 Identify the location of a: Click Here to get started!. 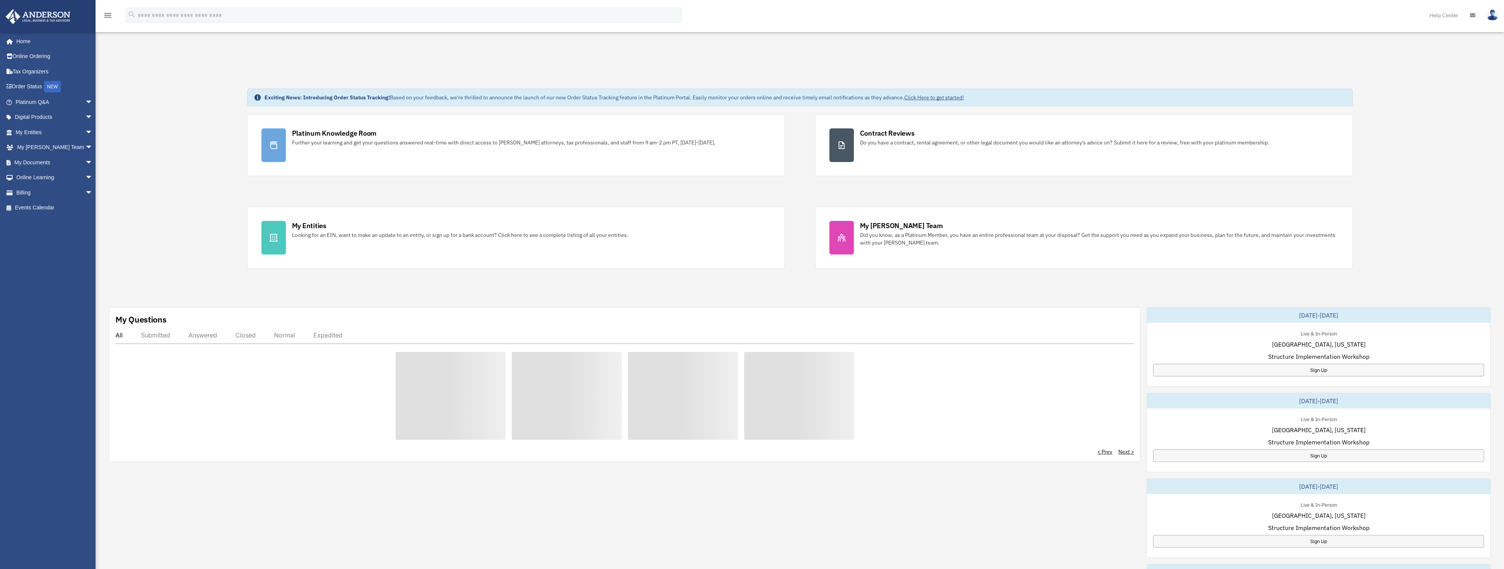
(934, 97).